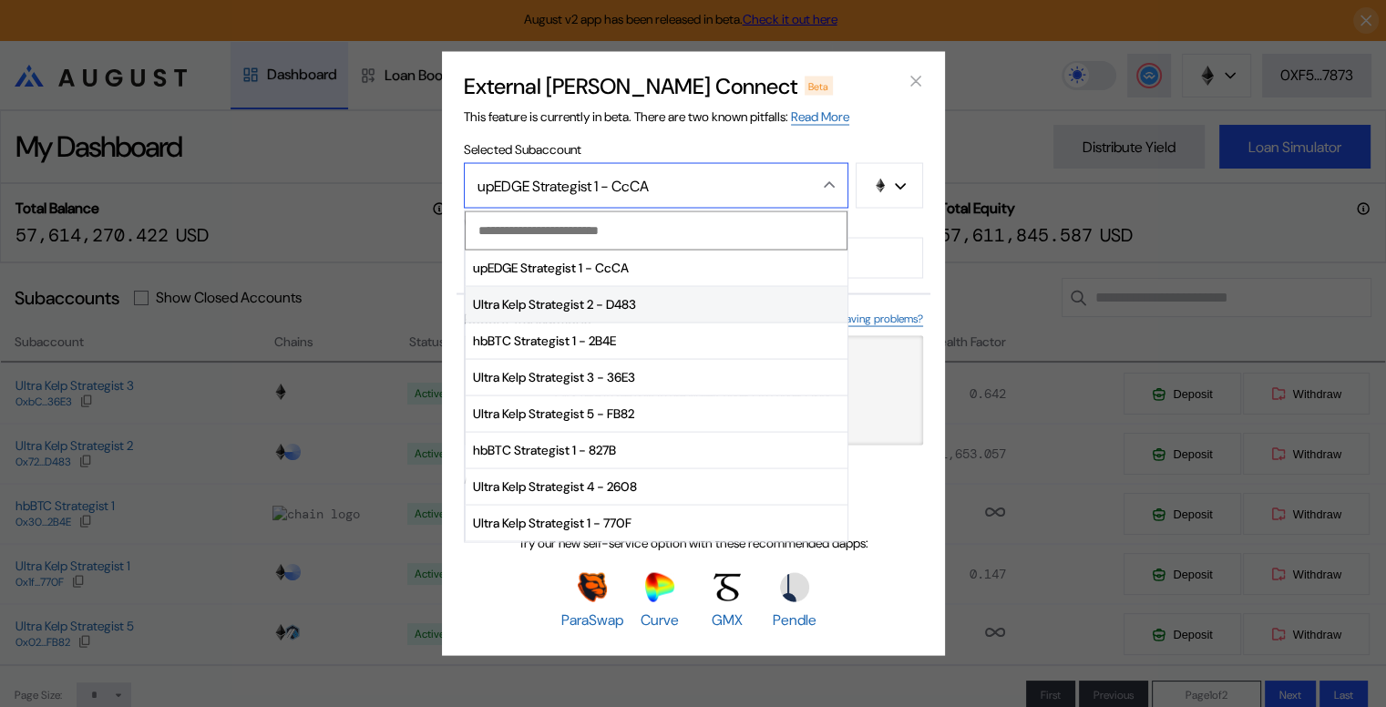  I want to click on button: upEDGE Strategist 1 - CcCA, so click(656, 268).